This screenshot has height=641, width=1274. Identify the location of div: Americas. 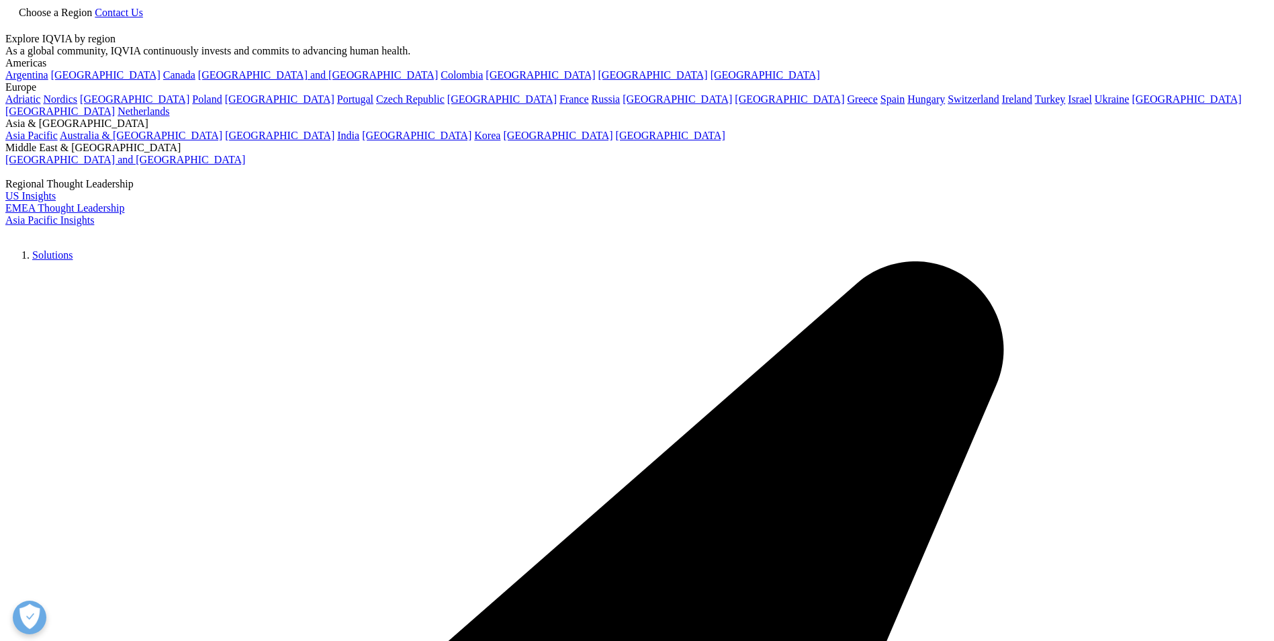
(637, 63).